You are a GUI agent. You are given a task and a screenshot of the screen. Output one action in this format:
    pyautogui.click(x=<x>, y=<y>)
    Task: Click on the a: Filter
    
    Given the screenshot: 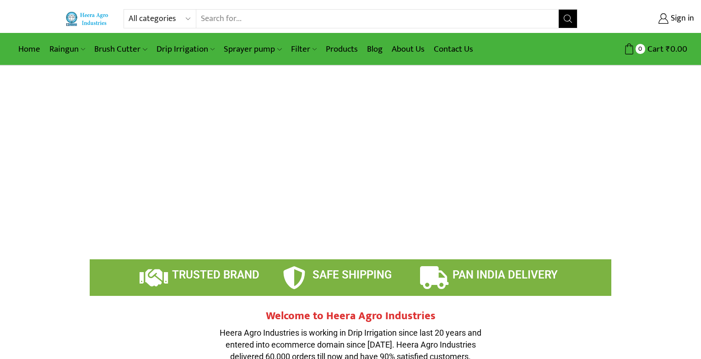 What is the action you would take?
    pyautogui.click(x=304, y=49)
    